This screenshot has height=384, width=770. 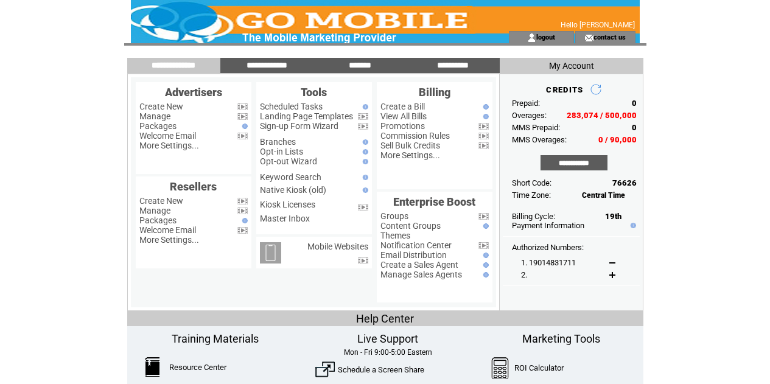 What do you see at coordinates (293, 190) in the screenshot?
I see `a: Native Kiosk (old)` at bounding box center [293, 190].